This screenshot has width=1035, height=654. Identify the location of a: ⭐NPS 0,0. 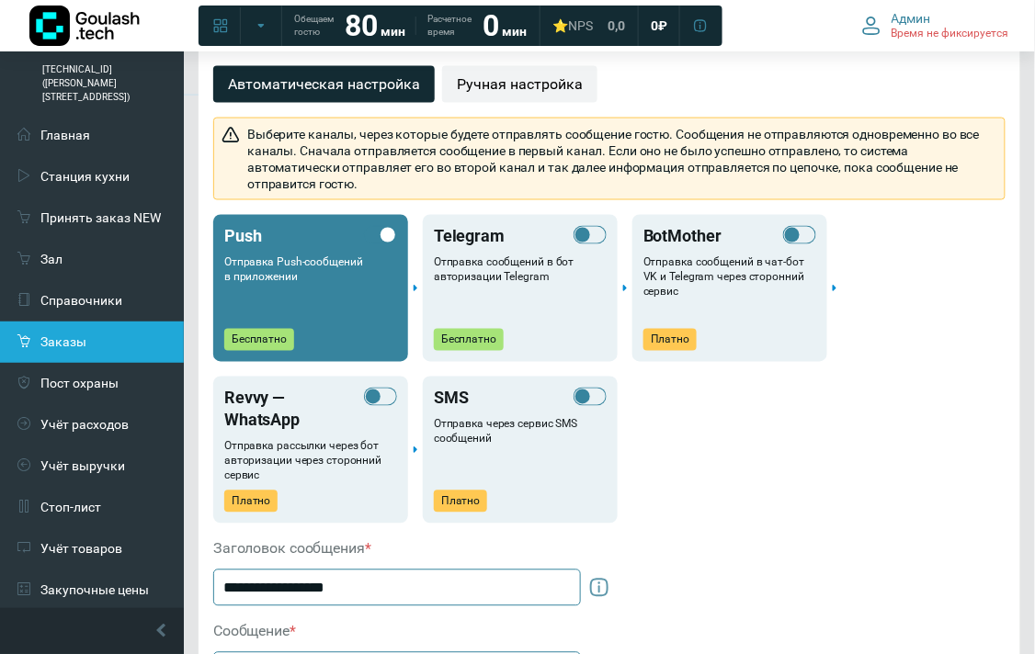
(588, 26).